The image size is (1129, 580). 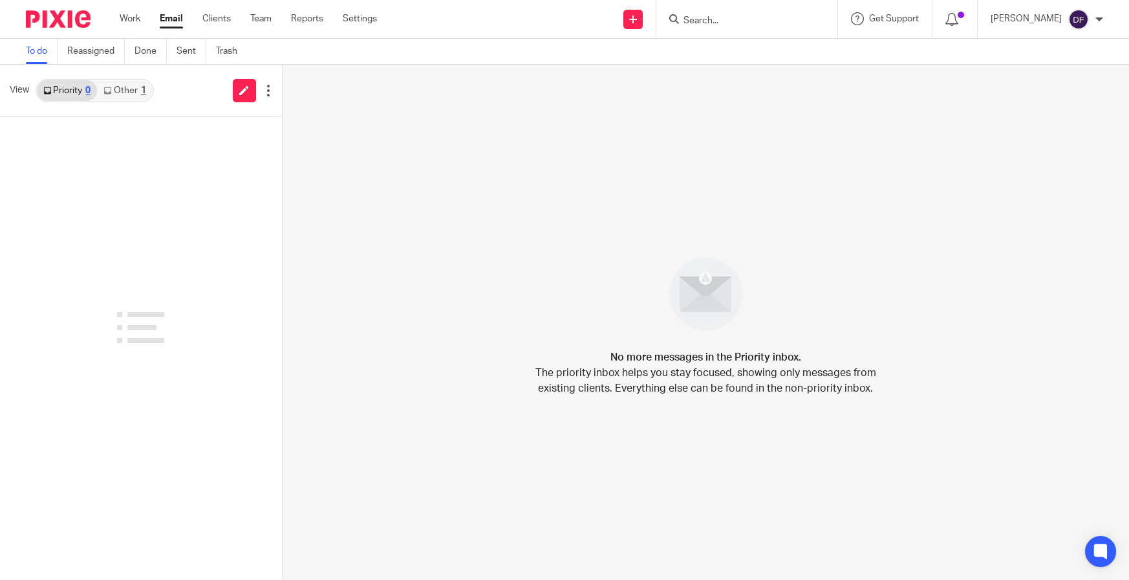 I want to click on a: Work, so click(x=130, y=19).